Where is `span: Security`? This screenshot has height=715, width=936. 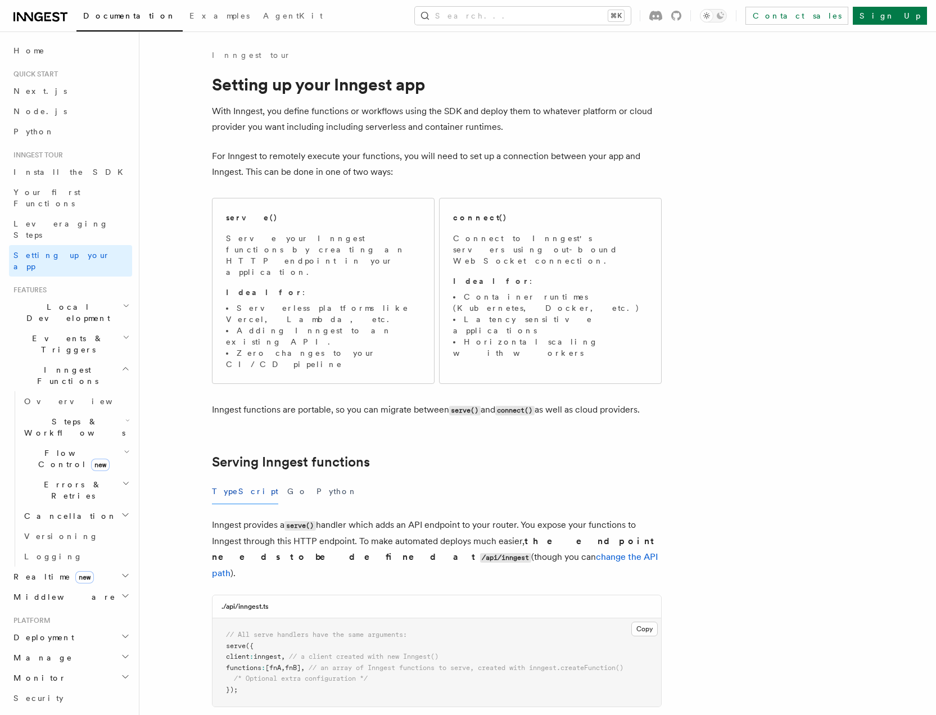 span: Security is located at coordinates (38, 698).